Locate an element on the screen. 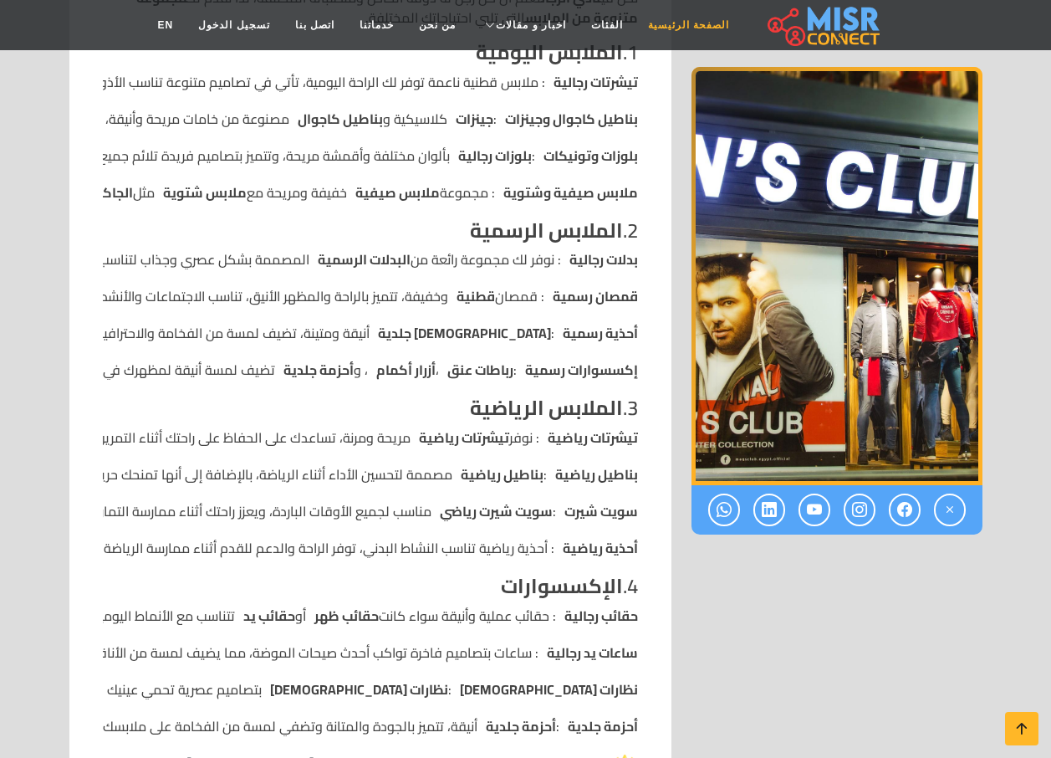 The height and width of the screenshot is (758, 1051). strong: أزرار أكمام is located at coordinates (406, 370).